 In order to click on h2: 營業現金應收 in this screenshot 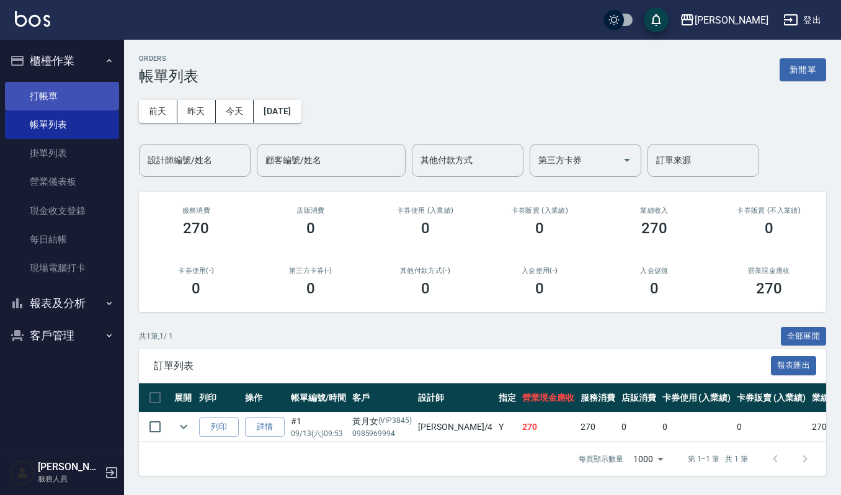, I will do `click(769, 271)`.